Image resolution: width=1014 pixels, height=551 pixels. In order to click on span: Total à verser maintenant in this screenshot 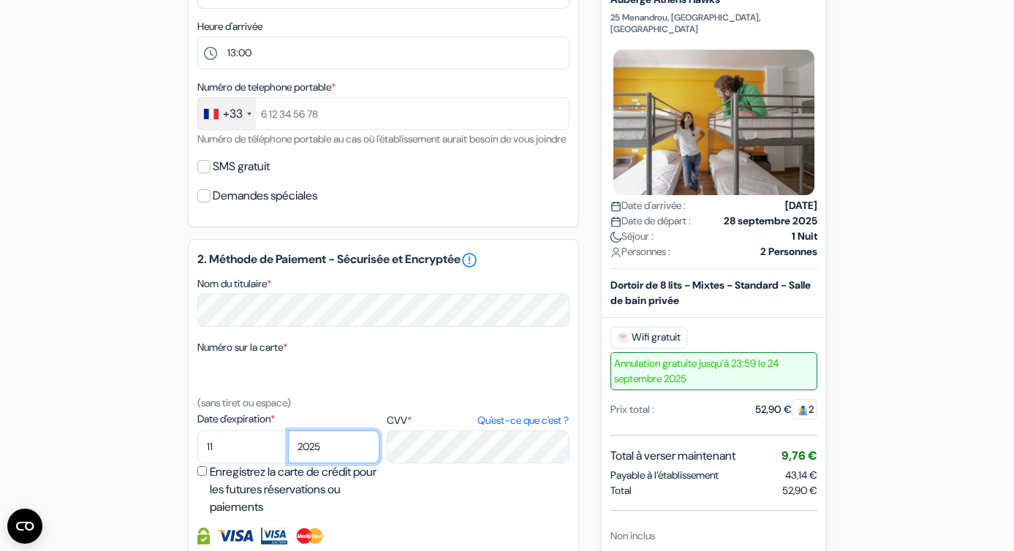, I will do `click(673, 456)`.